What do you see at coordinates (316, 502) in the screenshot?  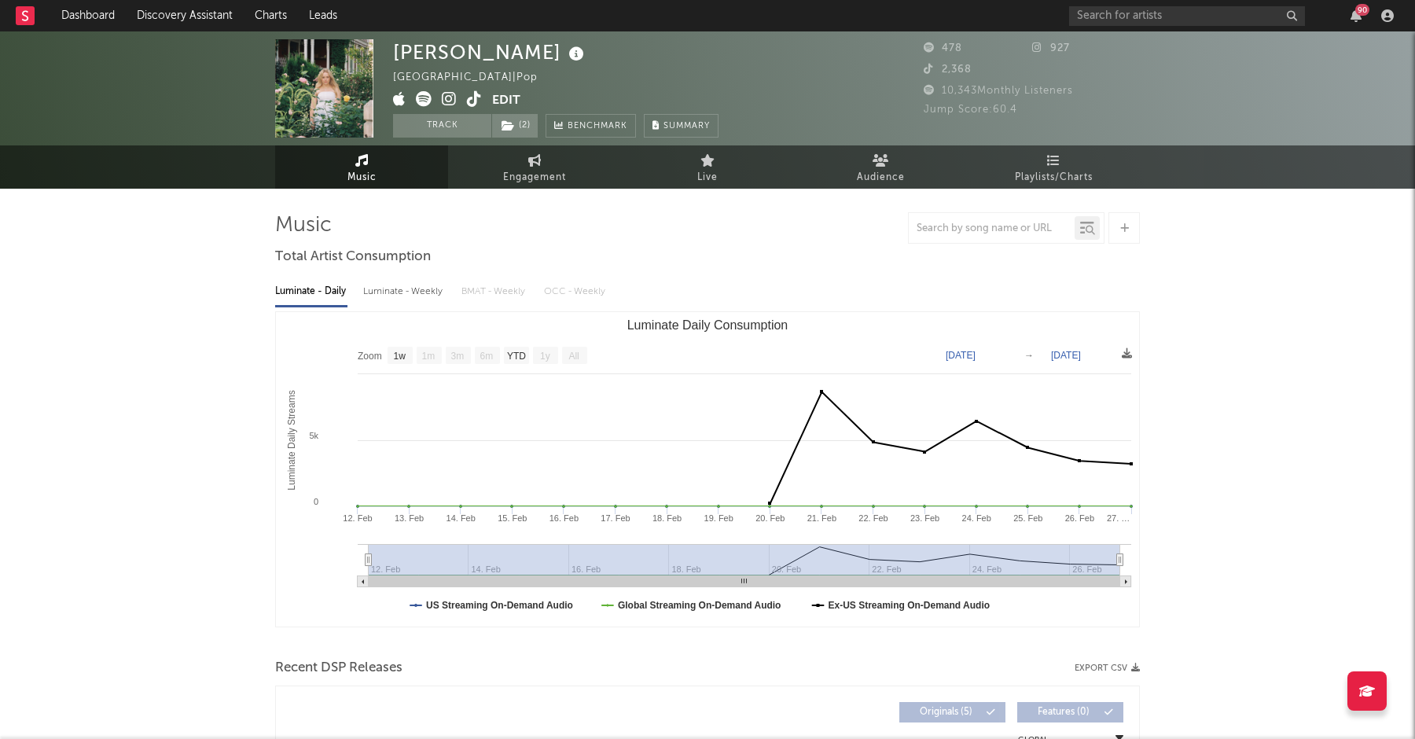 I see `text: 0` at bounding box center [316, 502].